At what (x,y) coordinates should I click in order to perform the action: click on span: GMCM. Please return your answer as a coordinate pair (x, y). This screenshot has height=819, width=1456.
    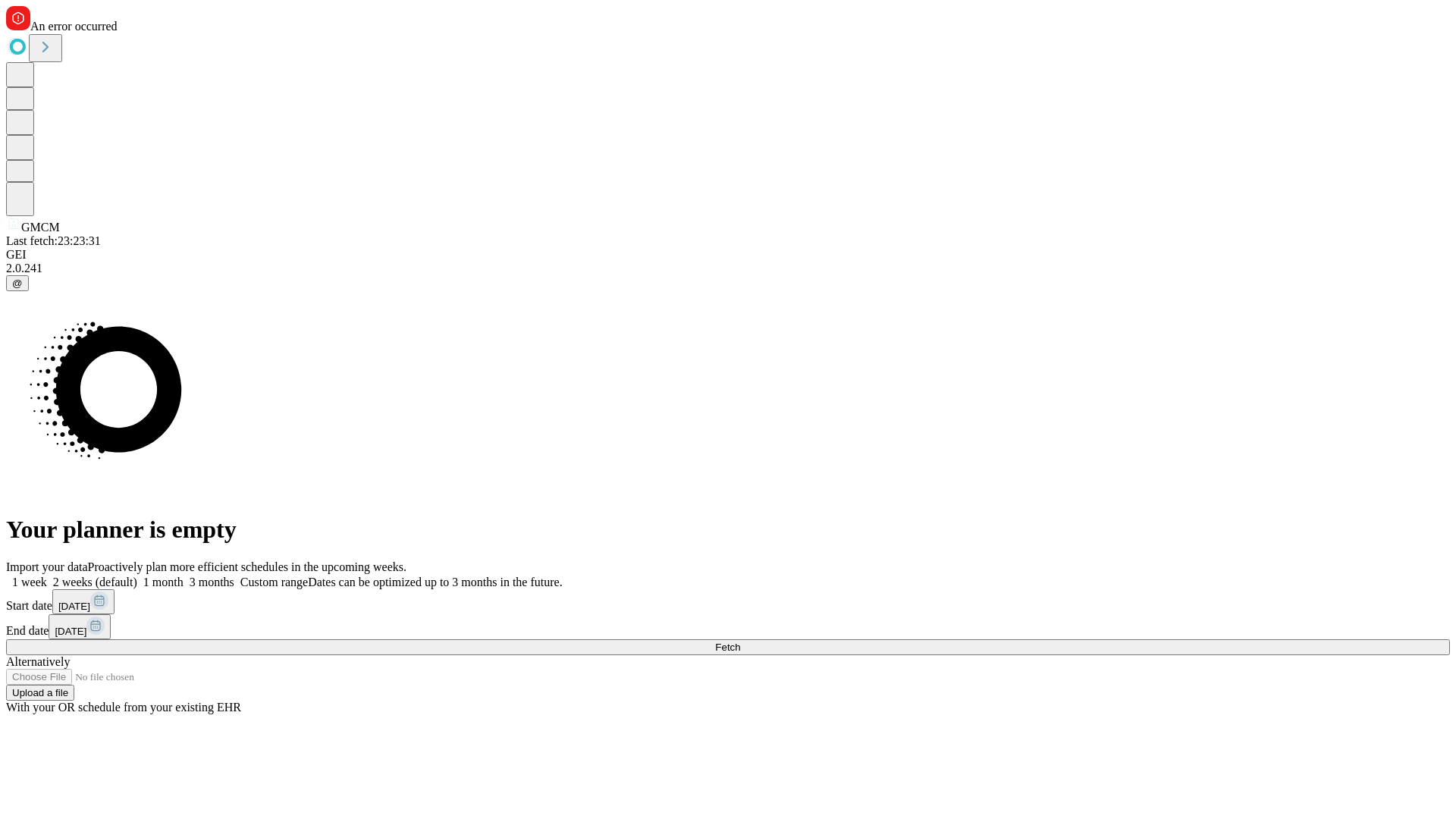
    Looking at the image, I should click on (40, 226).